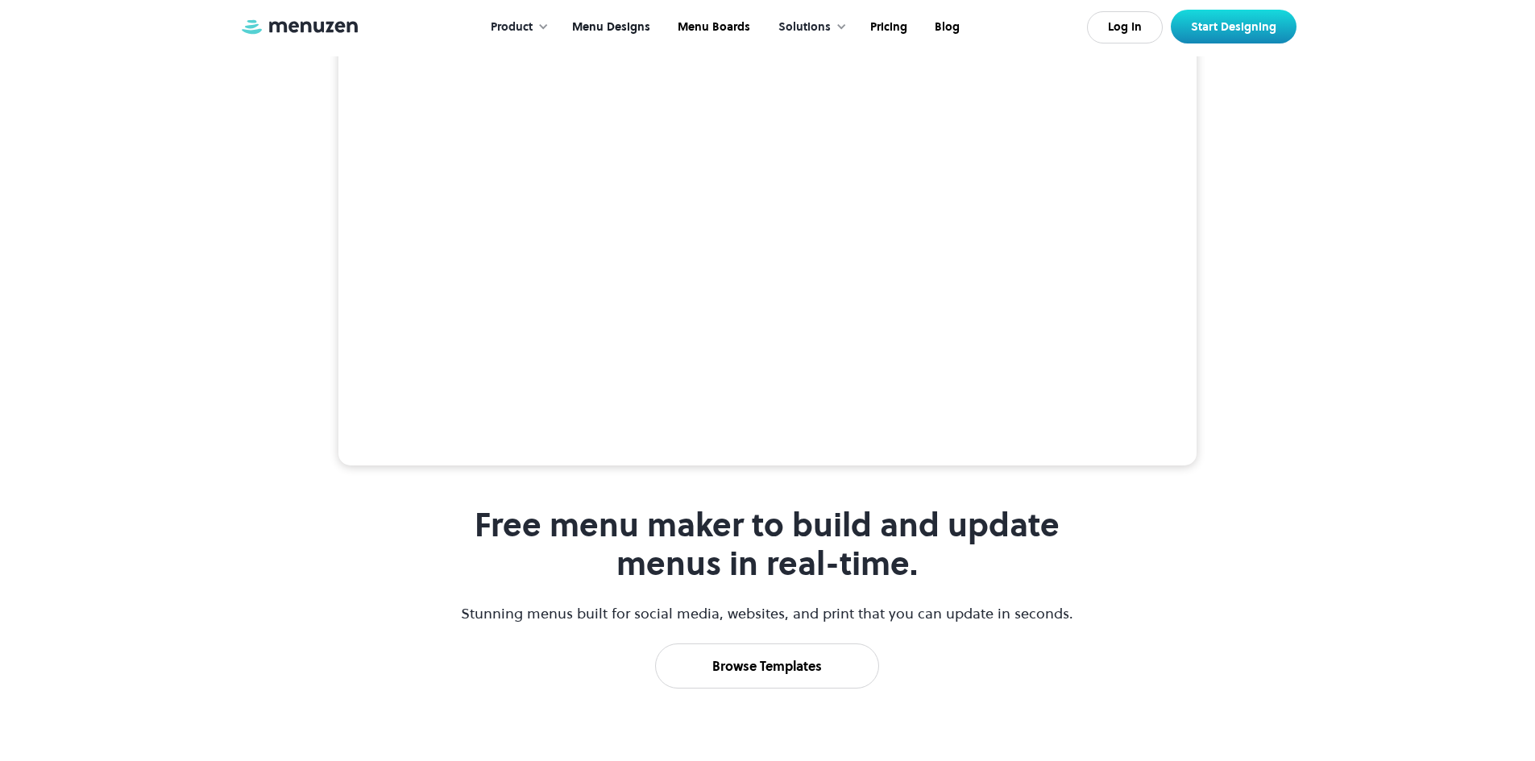  I want to click on a: Browse Templates, so click(767, 666).